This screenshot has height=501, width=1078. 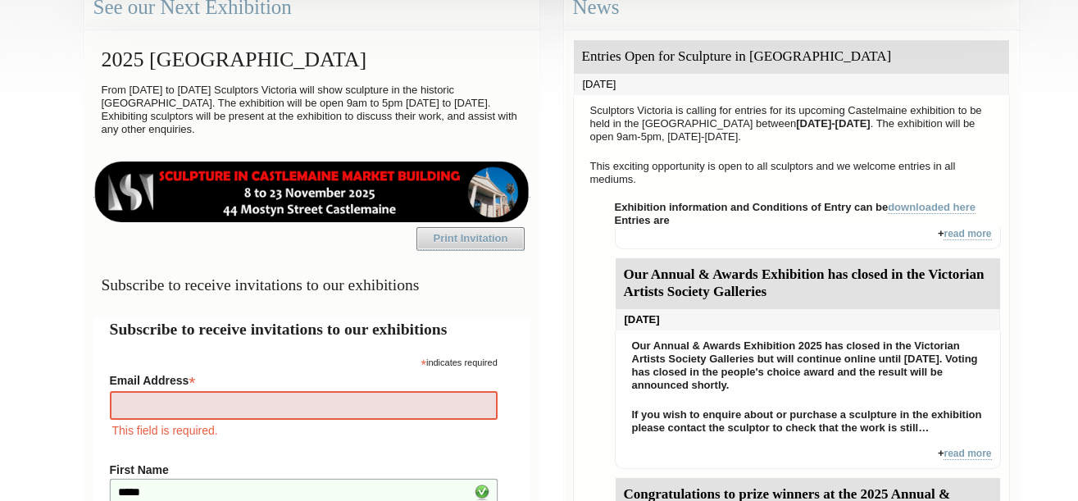 What do you see at coordinates (303, 379) in the screenshot?
I see `label: Email Address` at bounding box center [303, 379].